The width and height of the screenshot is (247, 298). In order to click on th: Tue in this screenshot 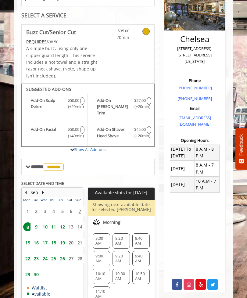, I will do `click(35, 200)`.